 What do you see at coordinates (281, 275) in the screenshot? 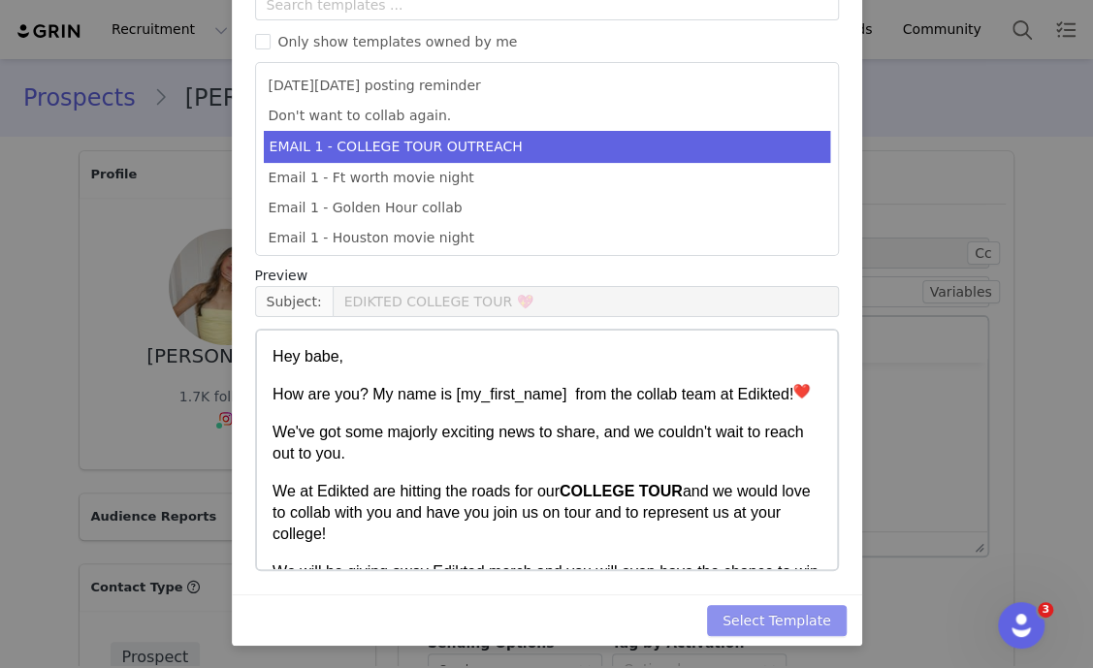
I see `span: Preview` at bounding box center [281, 275].